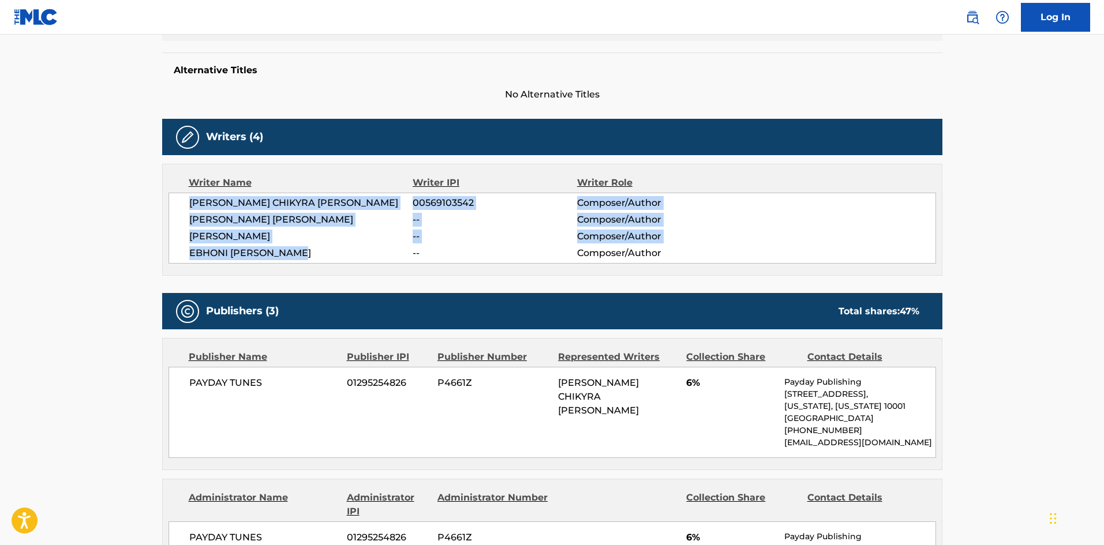 This screenshot has height=545, width=1104. What do you see at coordinates (234, 137) in the screenshot?
I see `h5: Writers (4)` at bounding box center [234, 137].